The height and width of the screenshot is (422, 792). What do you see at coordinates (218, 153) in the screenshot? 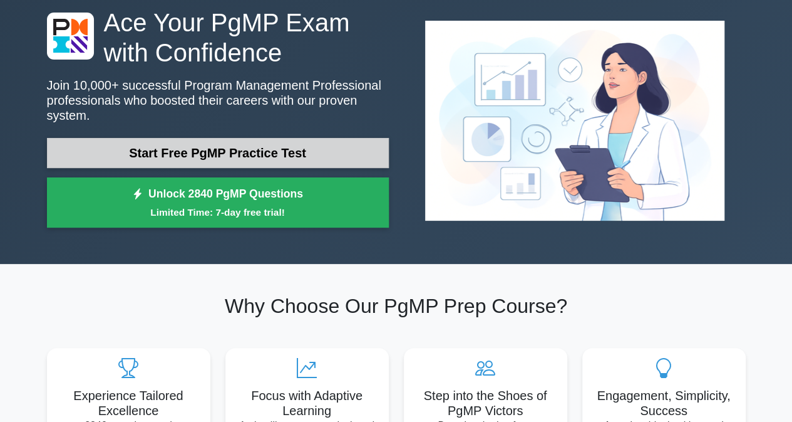
I see `a: Start Free PgMP Practice Test` at bounding box center [218, 153].